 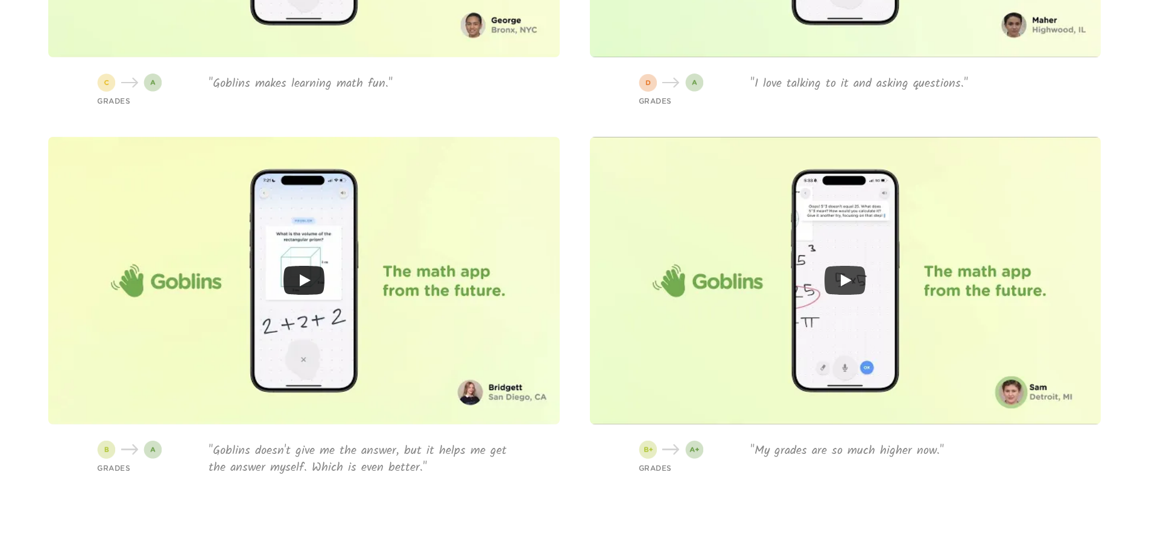 What do you see at coordinates (359, 459) in the screenshot?
I see `p: "Goblins doesn't give me the answer, but it helps me get the answer myself. Which is even better."` at bounding box center [359, 459].